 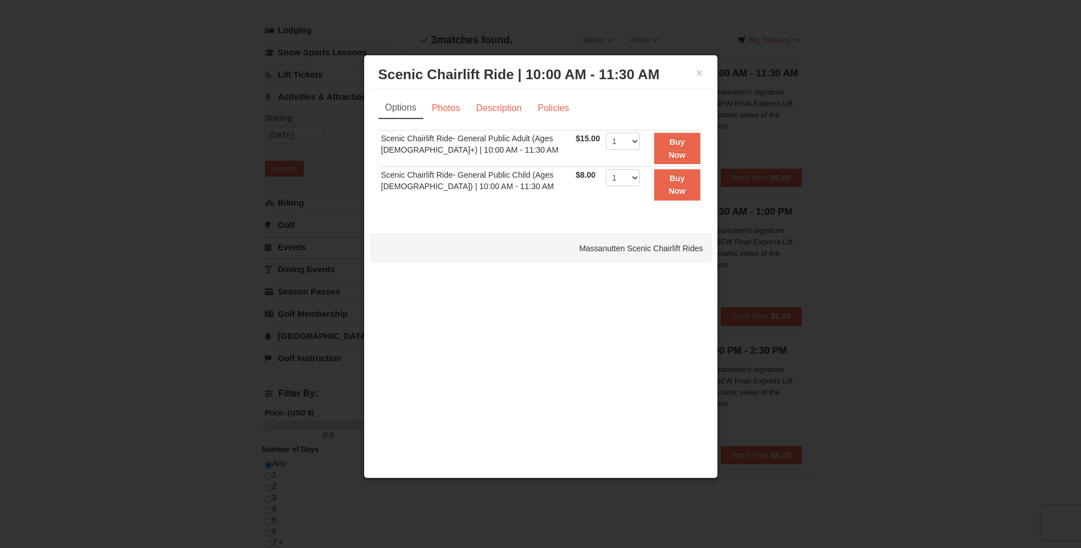 What do you see at coordinates (588, 139) in the screenshot?
I see `span: $15.00` at bounding box center [588, 139].